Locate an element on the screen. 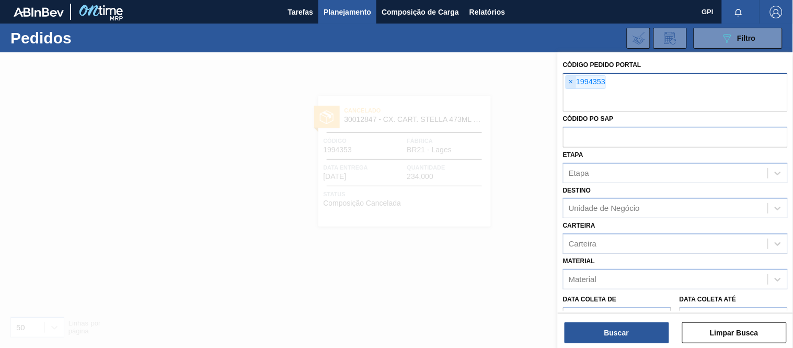 The image size is (793, 348). div: 1994353 is located at coordinates (586, 82).